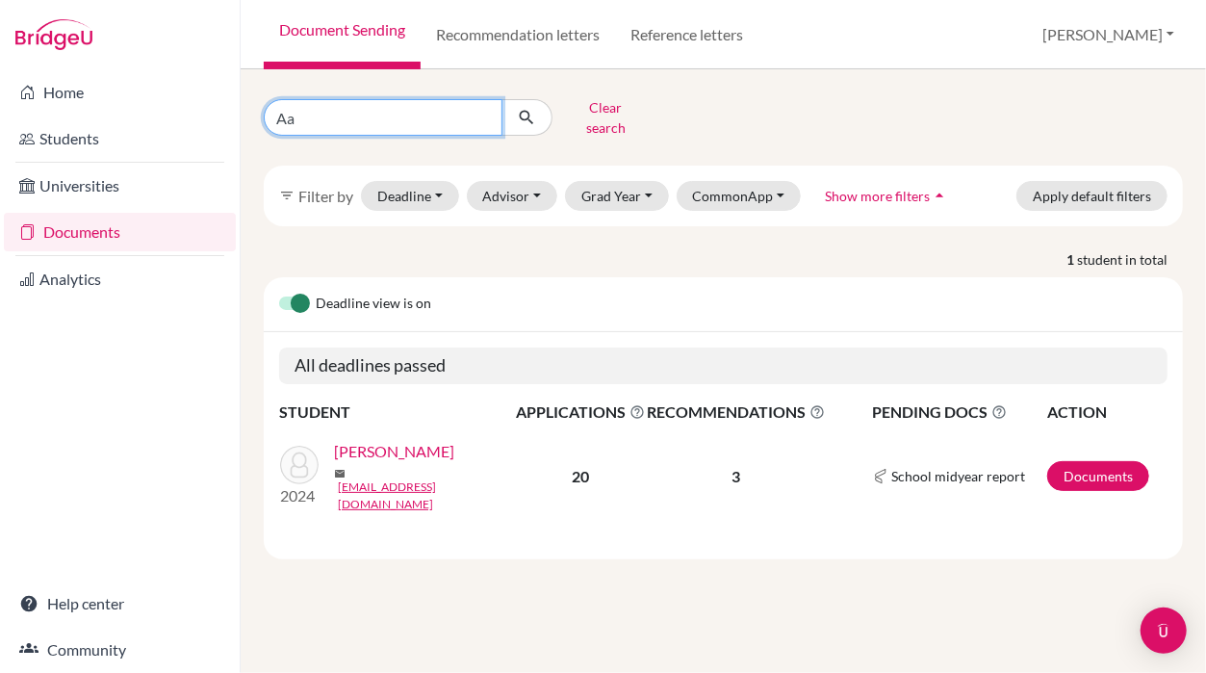 The image size is (1206, 673). Describe the element at coordinates (340, 474) in the screenshot. I see `span: mail` at that location.